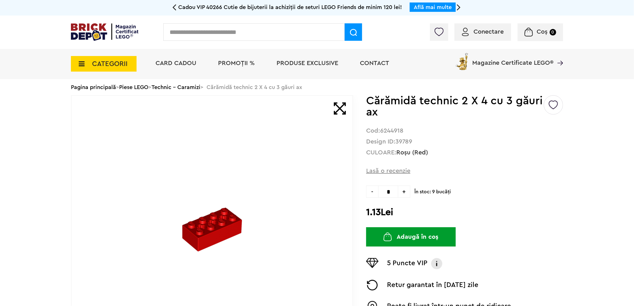 Image resolution: width=634 pixels, height=306 pixels. What do you see at coordinates (307, 63) in the screenshot?
I see `a: Produse exclusive` at bounding box center [307, 63].